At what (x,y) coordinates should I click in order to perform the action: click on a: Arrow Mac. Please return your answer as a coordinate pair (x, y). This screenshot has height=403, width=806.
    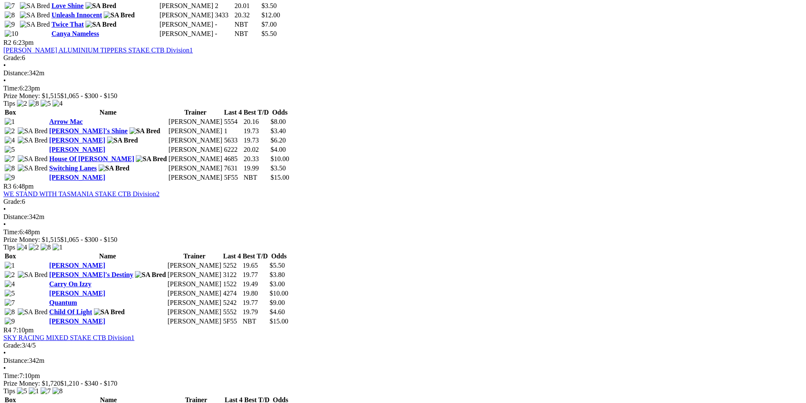
    Looking at the image, I should click on (66, 121).